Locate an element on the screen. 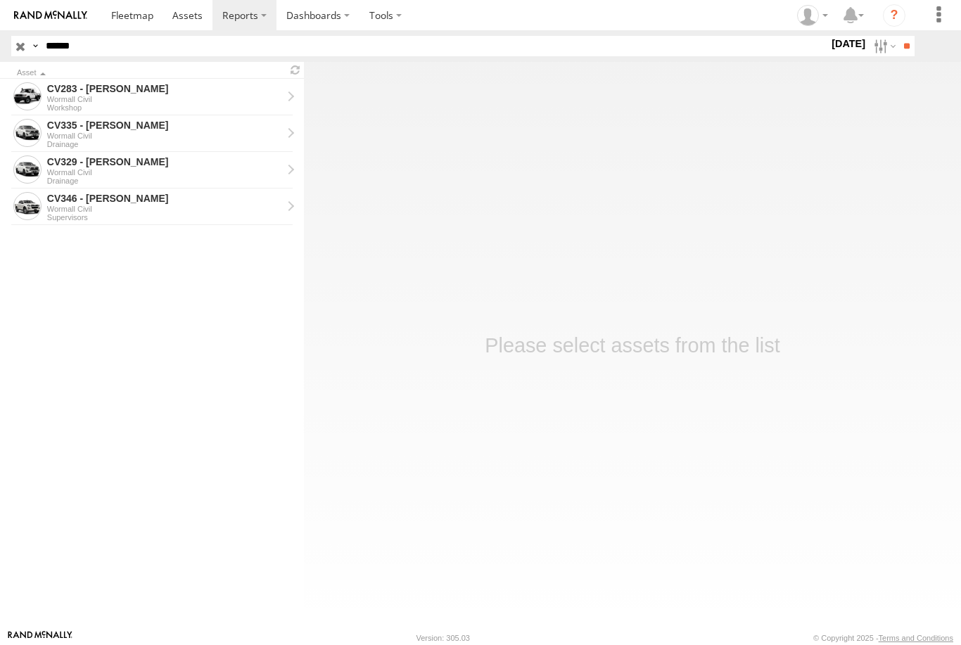 The width and height of the screenshot is (961, 645). div: CV335 - Jason James - View Asset History is located at coordinates (165, 125).